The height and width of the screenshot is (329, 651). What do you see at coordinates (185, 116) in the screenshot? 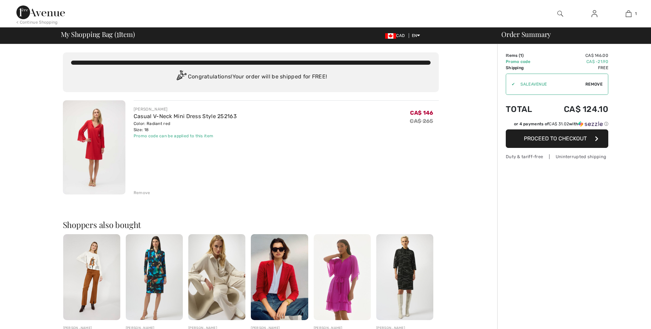
I see `a: Casual V-Neck Mini Dress Style 252163` at bounding box center [185, 116].